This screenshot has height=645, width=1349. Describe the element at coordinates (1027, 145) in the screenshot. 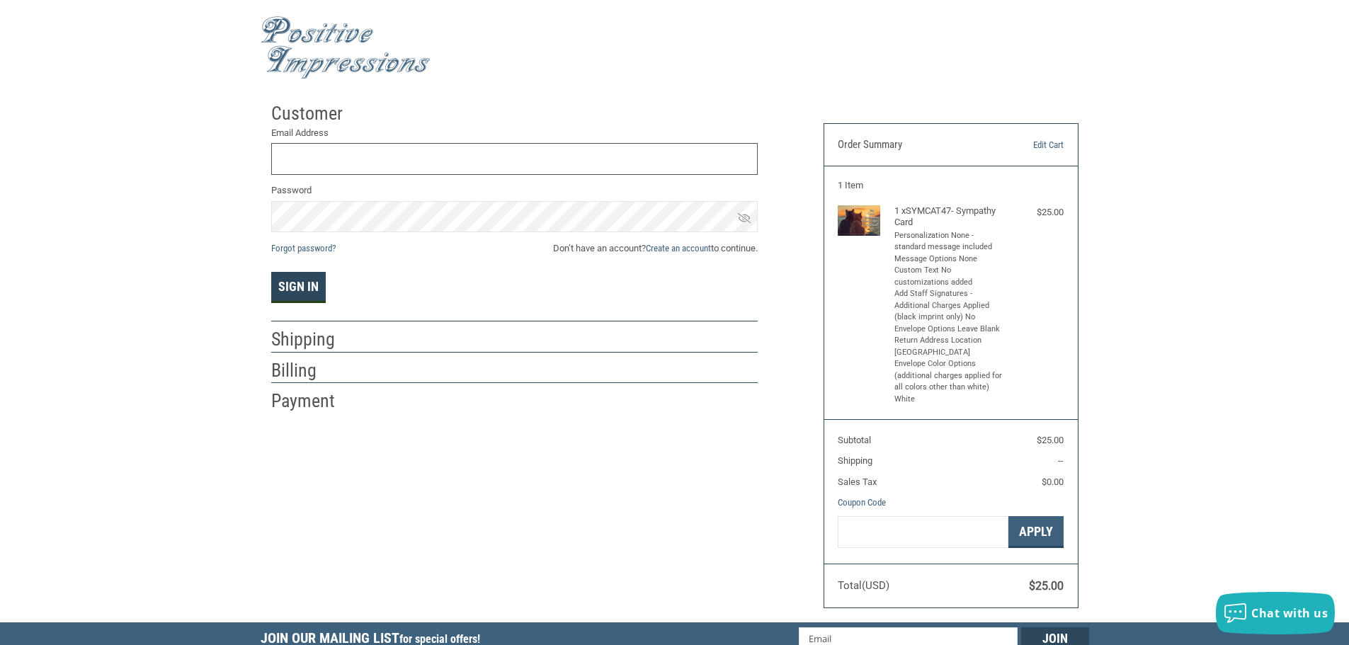

I see `a: Edit Cart` at that location.